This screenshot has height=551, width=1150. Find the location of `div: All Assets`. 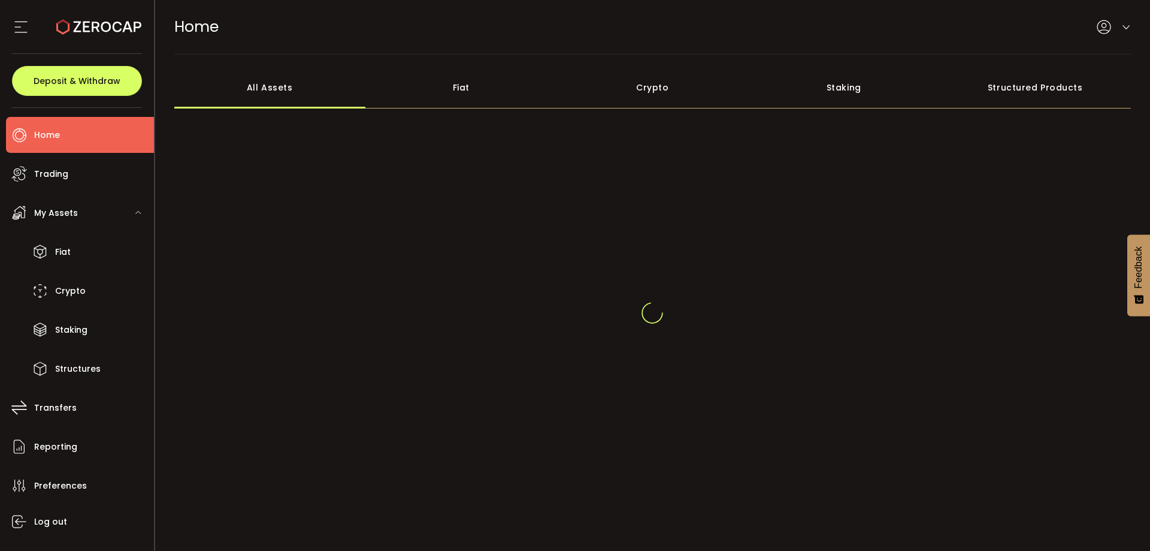

div: All Assets is located at coordinates (270, 87).